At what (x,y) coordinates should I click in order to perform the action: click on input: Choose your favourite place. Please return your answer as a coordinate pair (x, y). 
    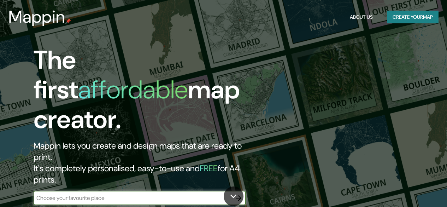
    Looking at the image, I should click on (133, 198).